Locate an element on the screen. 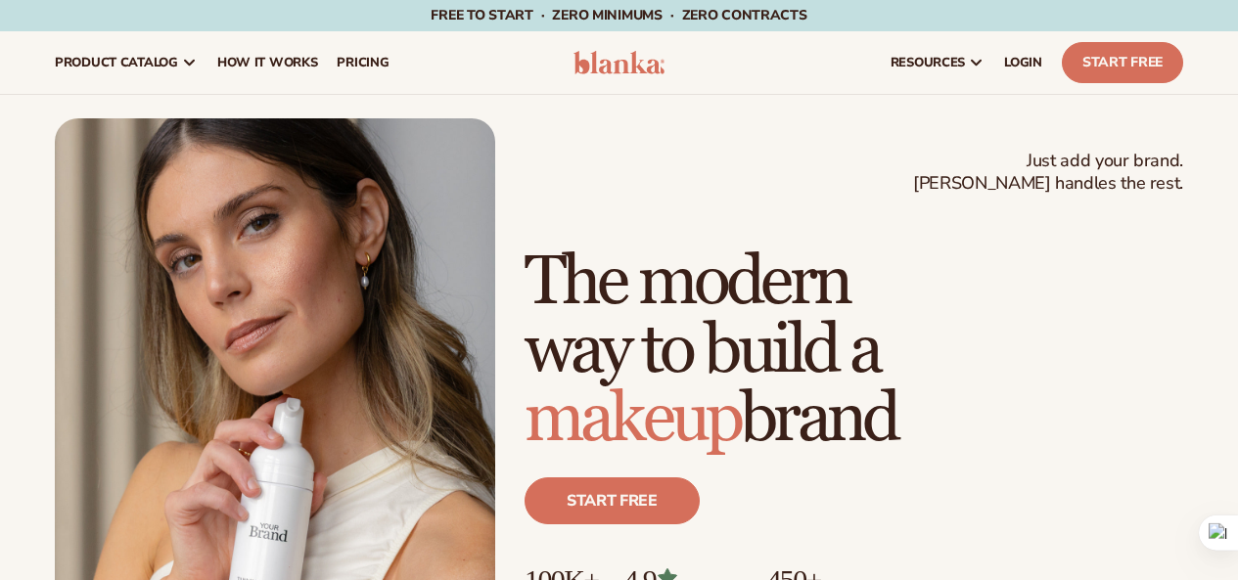 Image resolution: width=1238 pixels, height=580 pixels. span: resources is located at coordinates (928, 63).